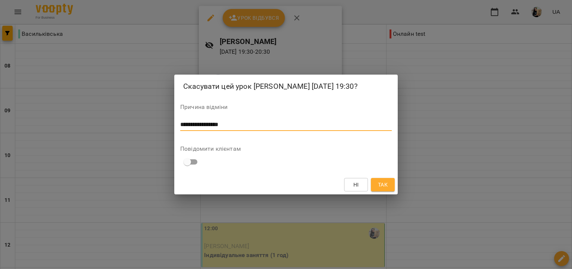 This screenshot has width=572, height=269. I want to click on label: Причина відміни, so click(286, 107).